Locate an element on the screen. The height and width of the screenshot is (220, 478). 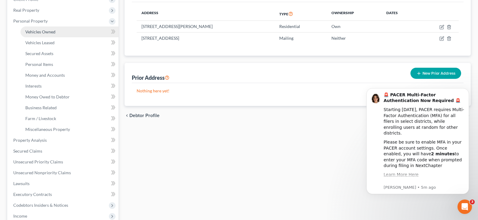
span: Interests is located at coordinates (33, 86).